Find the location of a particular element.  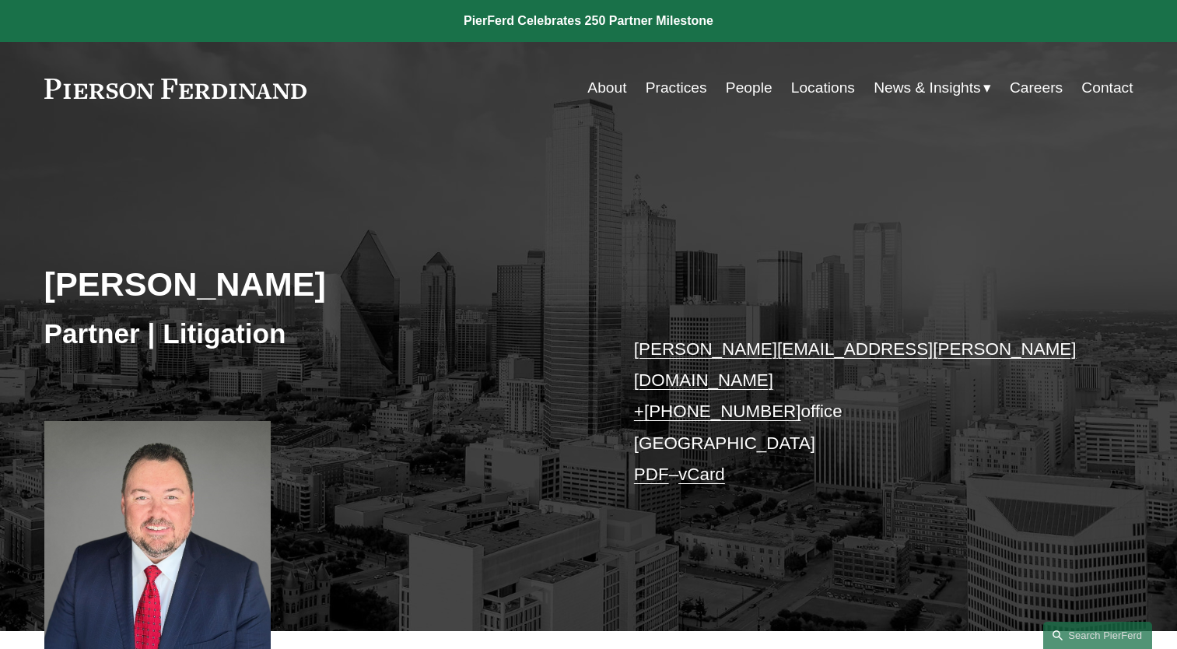

a: folder dropdown is located at coordinates (932, 88).